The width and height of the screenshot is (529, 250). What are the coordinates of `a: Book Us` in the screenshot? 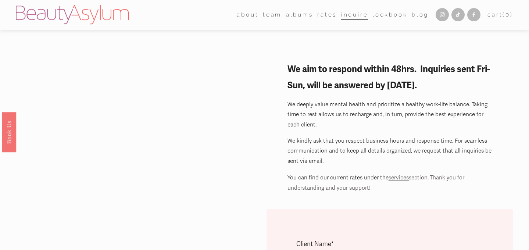 It's located at (9, 132).